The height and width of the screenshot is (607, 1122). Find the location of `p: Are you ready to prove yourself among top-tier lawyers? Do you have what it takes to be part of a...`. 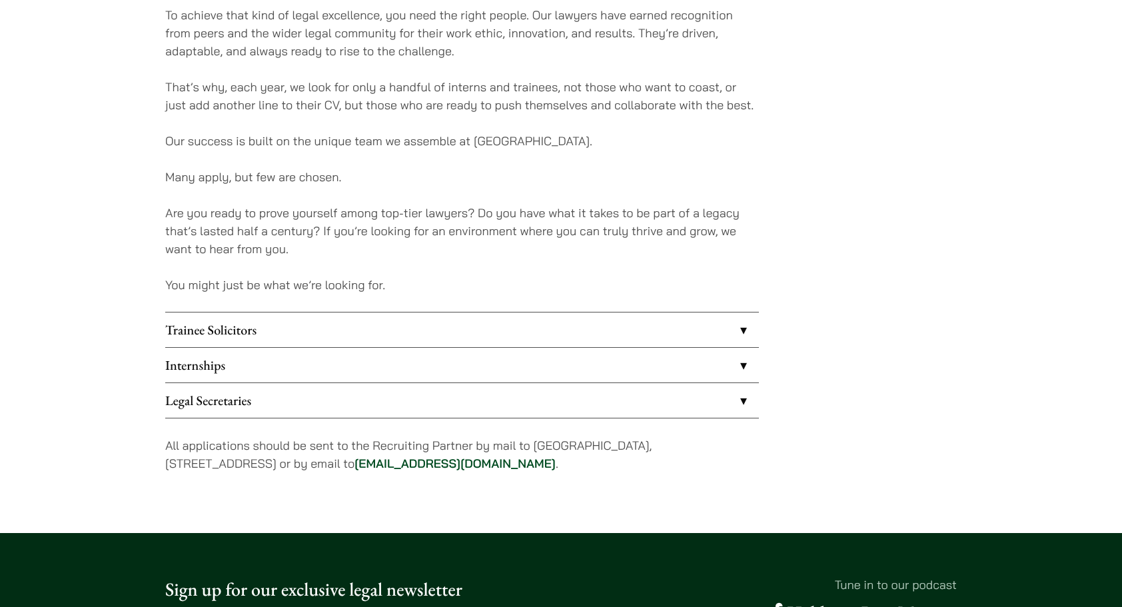

p: Are you ready to prove yourself among top-tier lawyers? Do you have what it takes to be part of a... is located at coordinates (462, 231).